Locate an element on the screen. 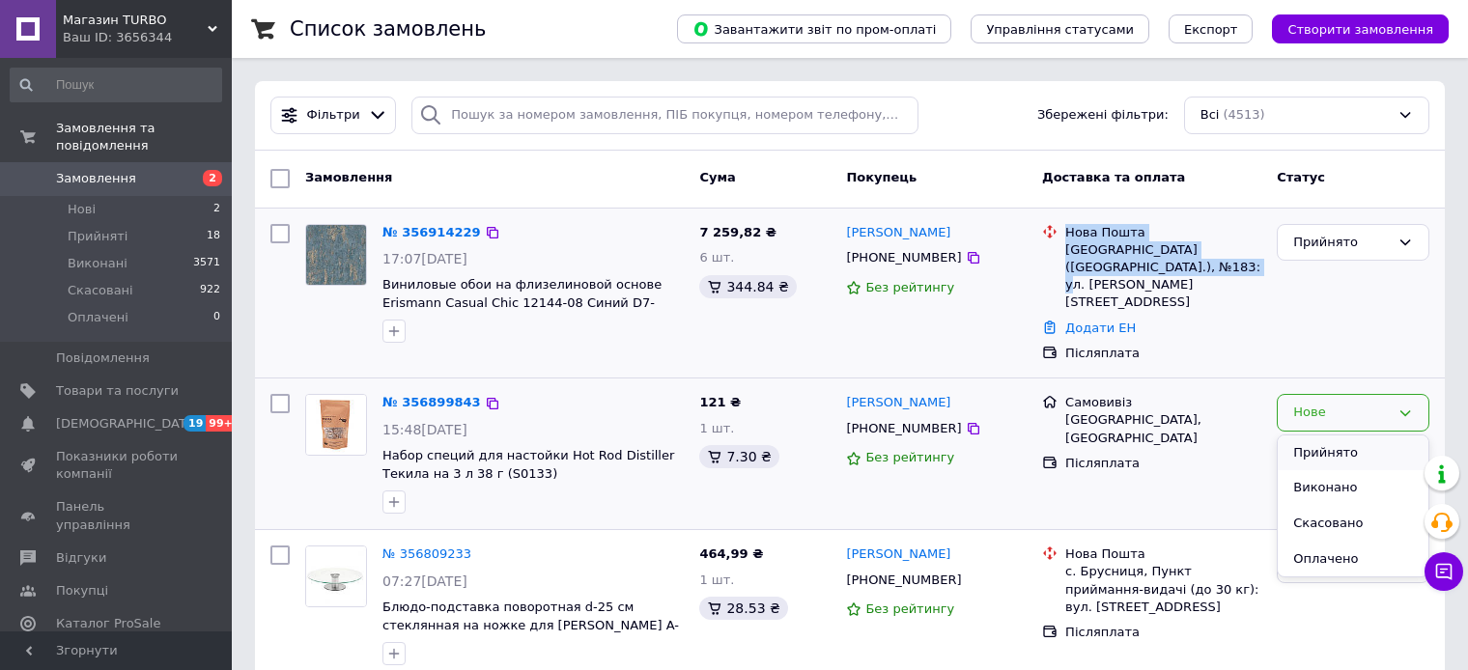 The image size is (1468, 670). h1: Список замовлень is located at coordinates (387, 29).